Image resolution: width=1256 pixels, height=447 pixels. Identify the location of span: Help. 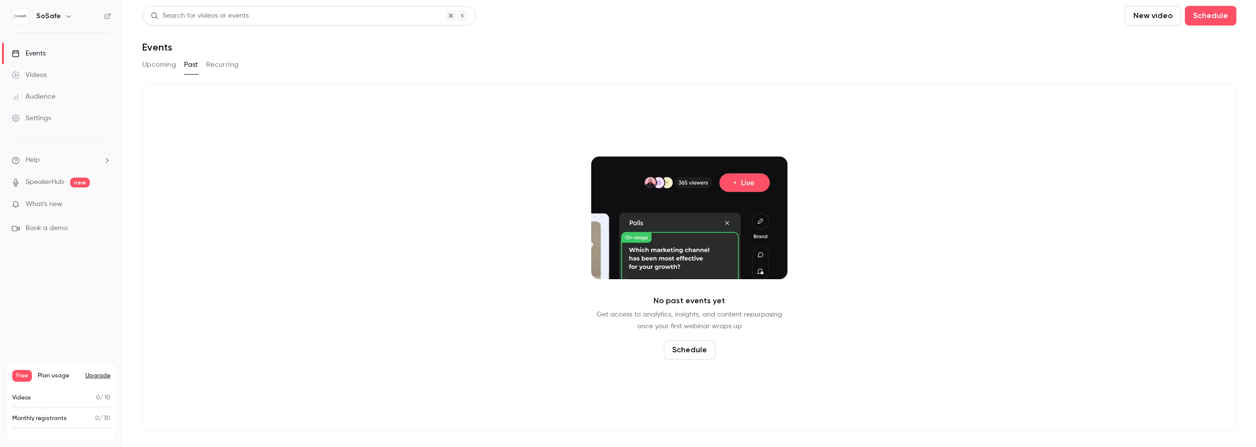
(32, 160).